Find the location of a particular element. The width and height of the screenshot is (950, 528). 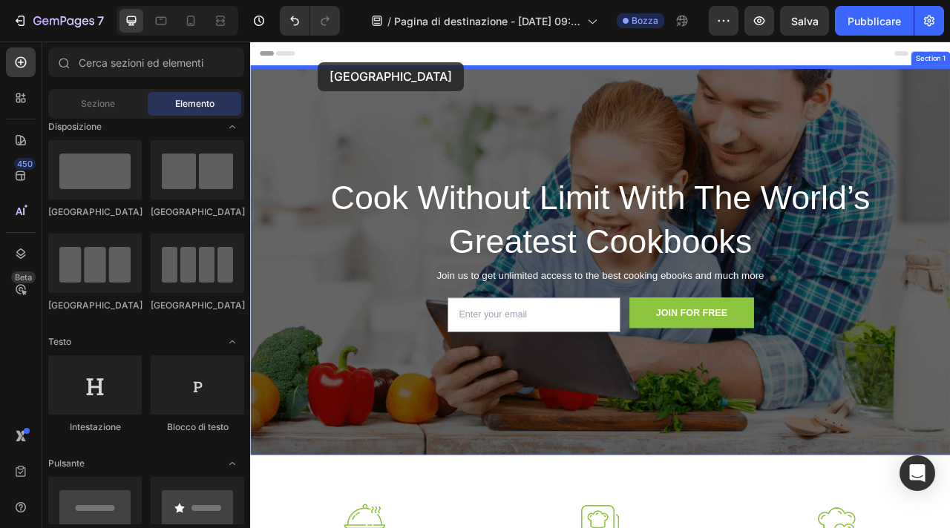

font: Salva is located at coordinates (805, 21).